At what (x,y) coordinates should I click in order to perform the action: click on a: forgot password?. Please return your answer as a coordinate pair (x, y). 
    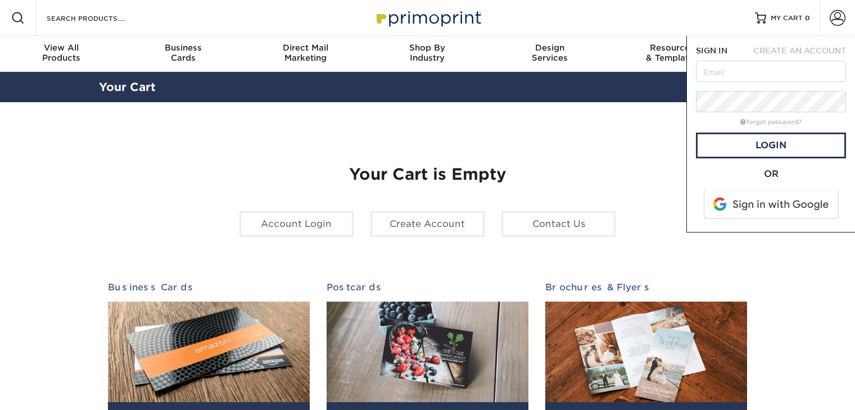
    Looking at the image, I should click on (770, 122).